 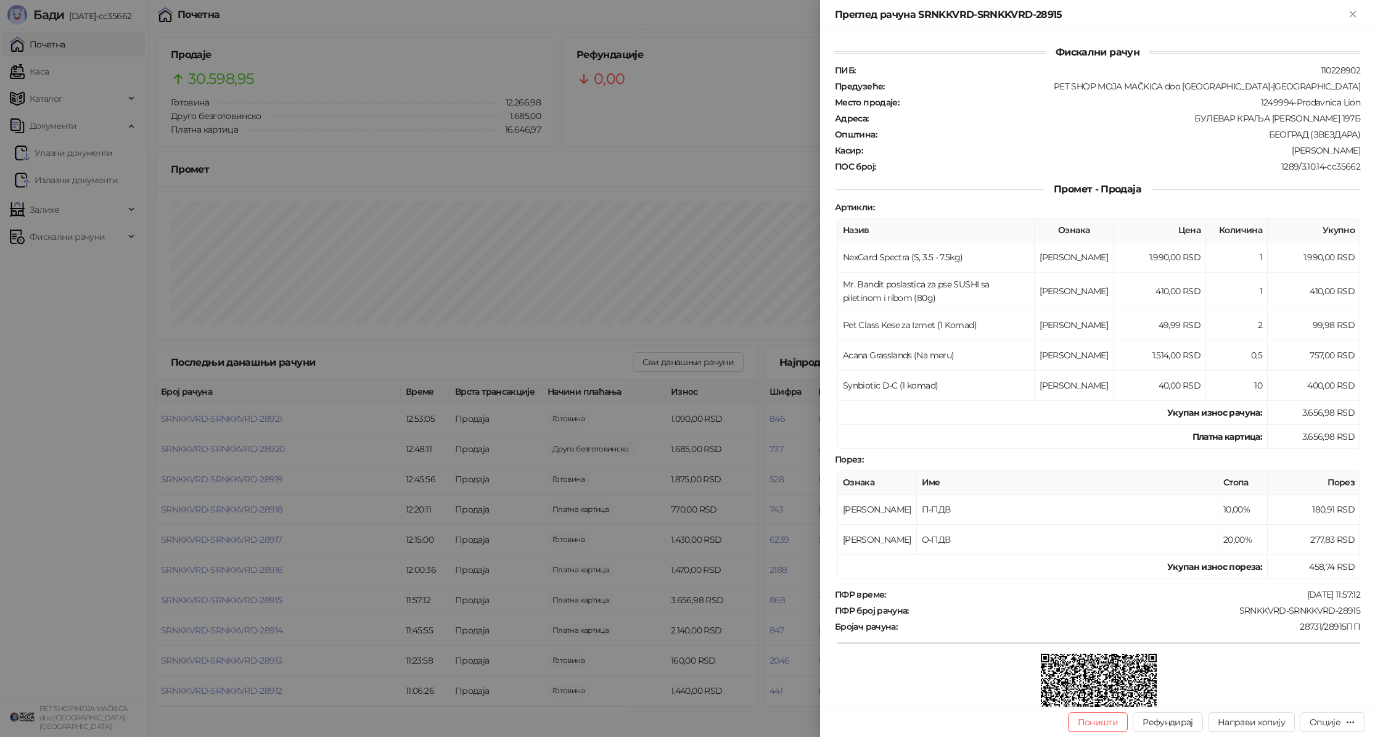 I want to click on div: 110228902, so click(x=1108, y=70).